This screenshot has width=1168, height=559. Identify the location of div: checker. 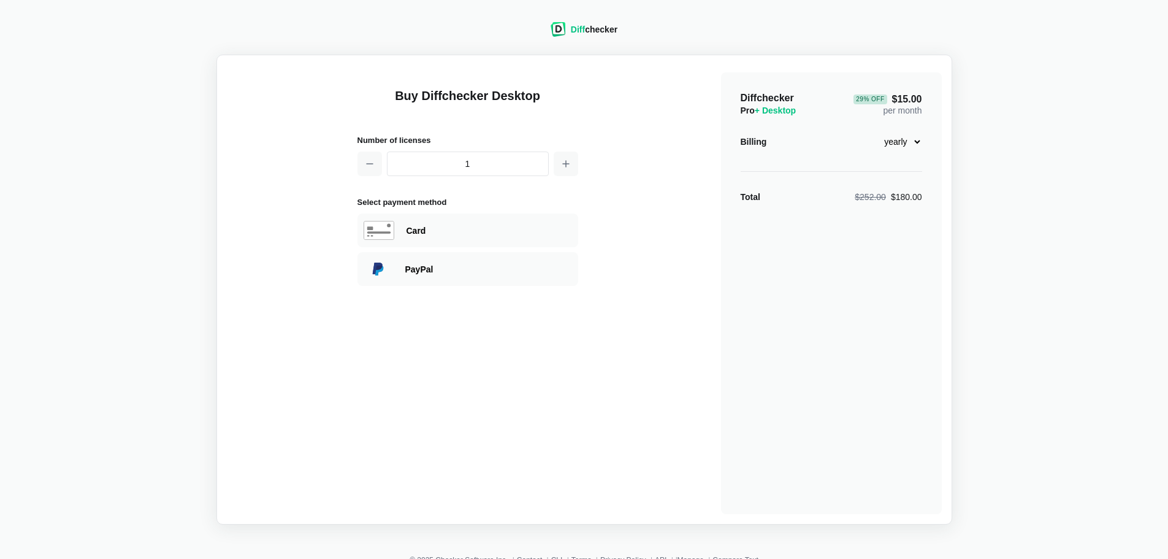
(594, 29).